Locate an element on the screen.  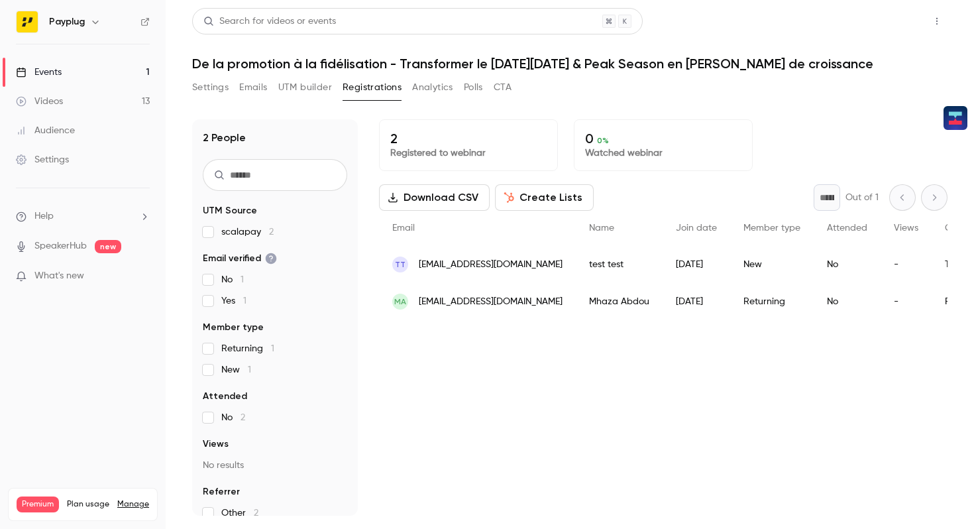
span: new is located at coordinates (108, 247).